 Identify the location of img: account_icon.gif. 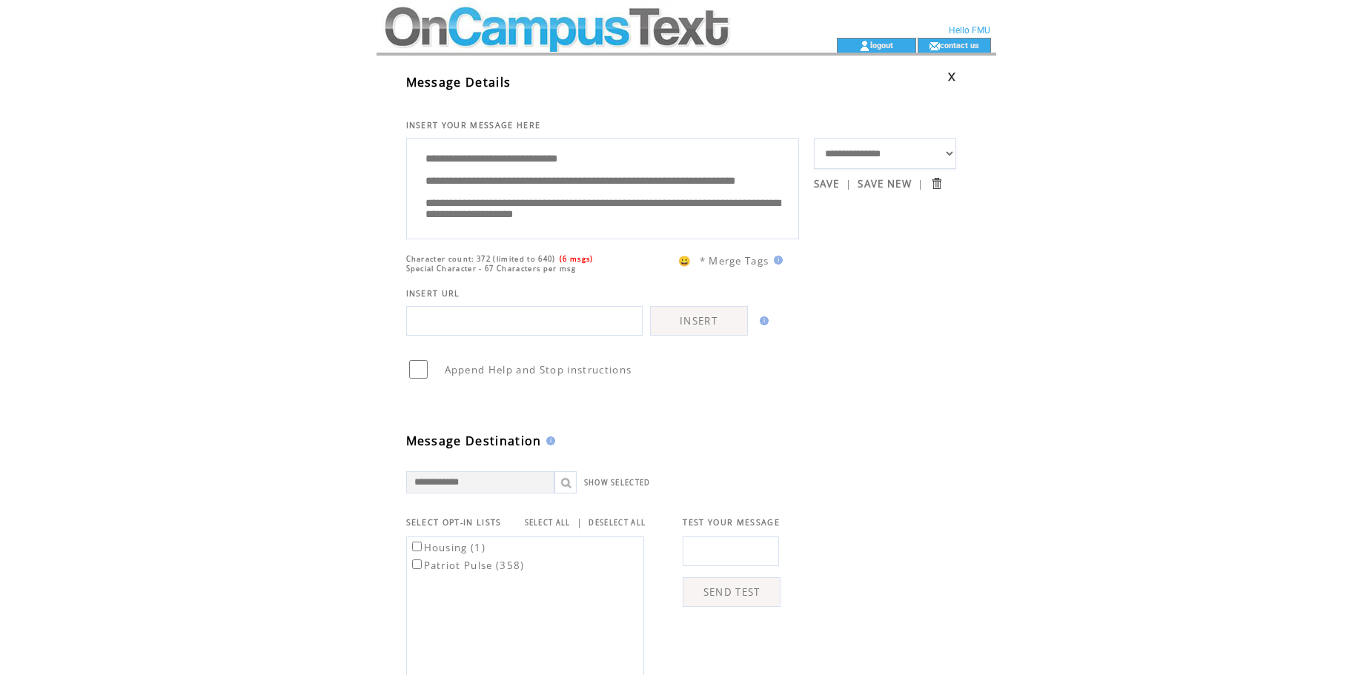
(864, 46).